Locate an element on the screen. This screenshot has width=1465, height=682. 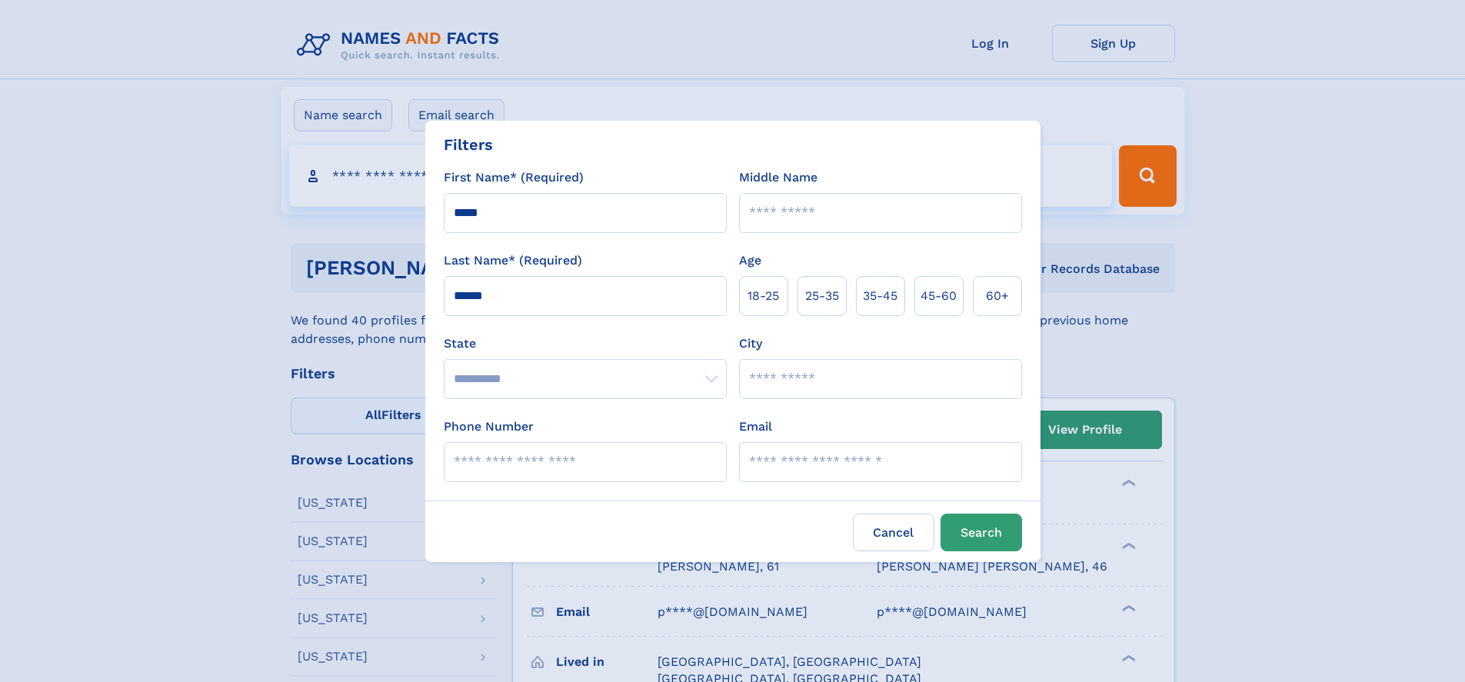
label: Email is located at coordinates (755, 427).